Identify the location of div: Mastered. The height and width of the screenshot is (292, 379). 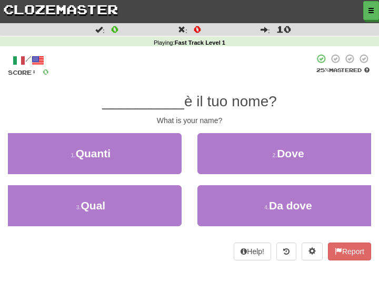
(343, 70).